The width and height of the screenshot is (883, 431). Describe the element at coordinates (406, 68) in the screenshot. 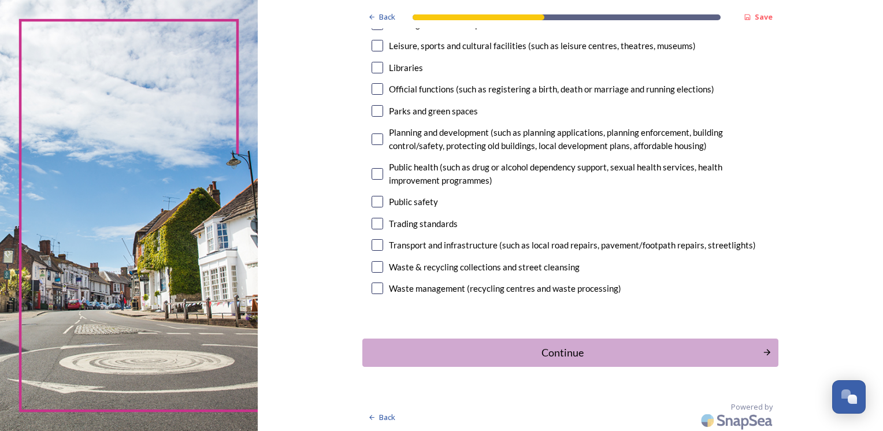

I see `div: Libraries` at that location.